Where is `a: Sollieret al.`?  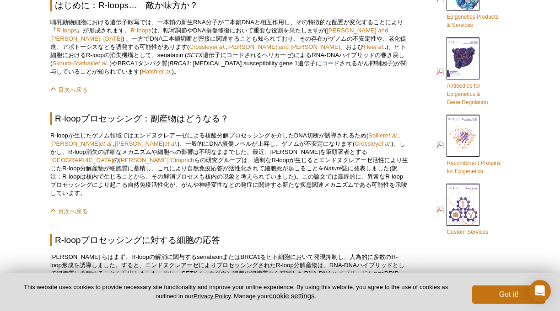 a: Sollieret al. is located at coordinates (383, 135).